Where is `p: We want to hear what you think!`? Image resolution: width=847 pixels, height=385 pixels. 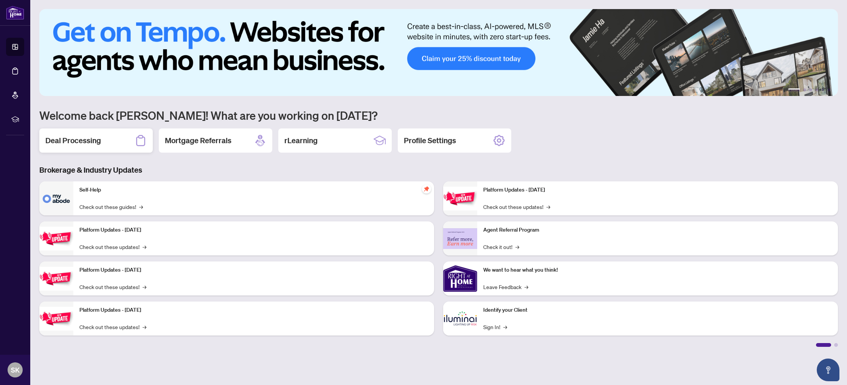 p: We want to hear what you think! is located at coordinates (658, 270).